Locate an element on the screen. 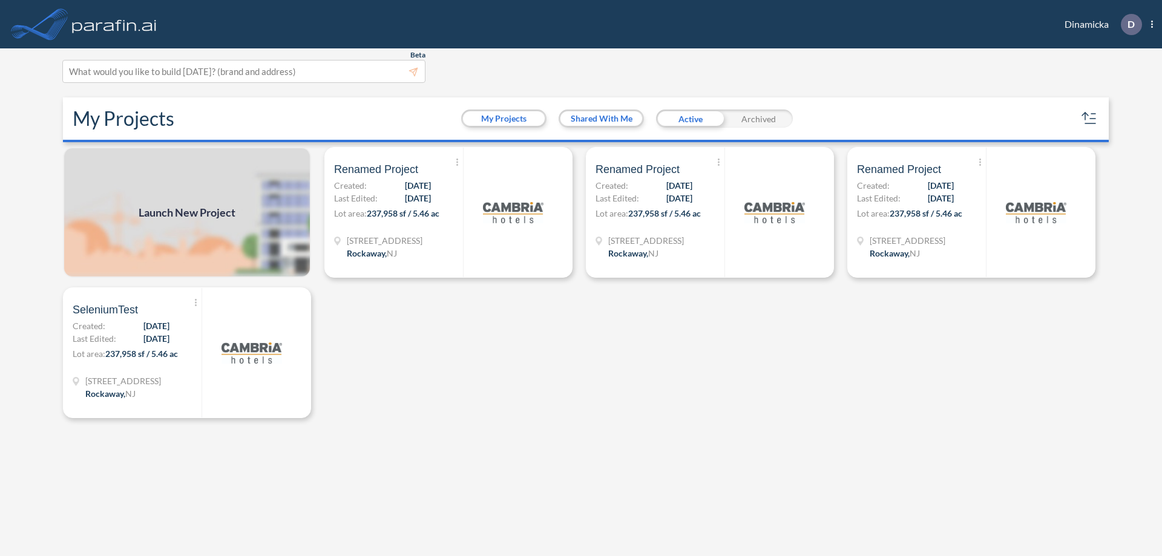  span: Beta is located at coordinates (418, 55).